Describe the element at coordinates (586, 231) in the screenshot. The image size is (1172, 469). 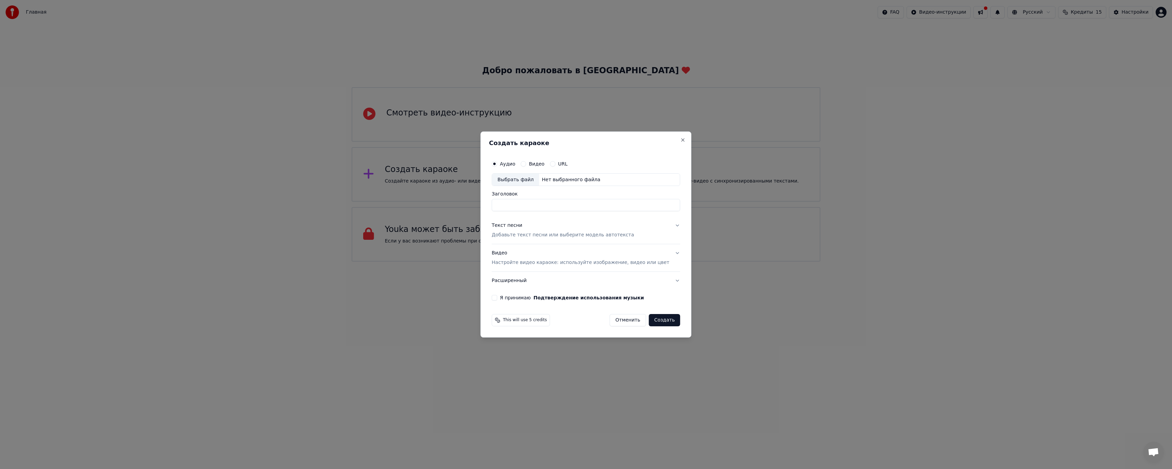
I see `button: Текст песниДобавьте текст песни или выберите модель автотекста` at that location.